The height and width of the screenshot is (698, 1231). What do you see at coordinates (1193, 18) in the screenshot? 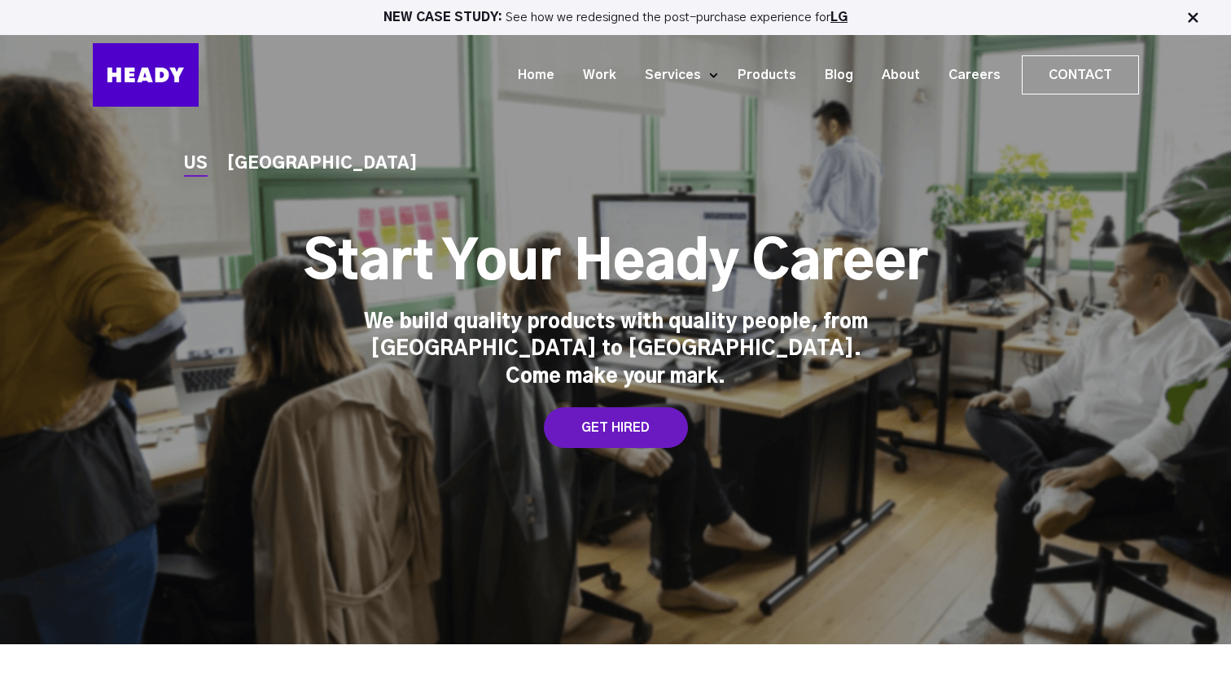
I see `img: Close Bar` at bounding box center [1193, 18].